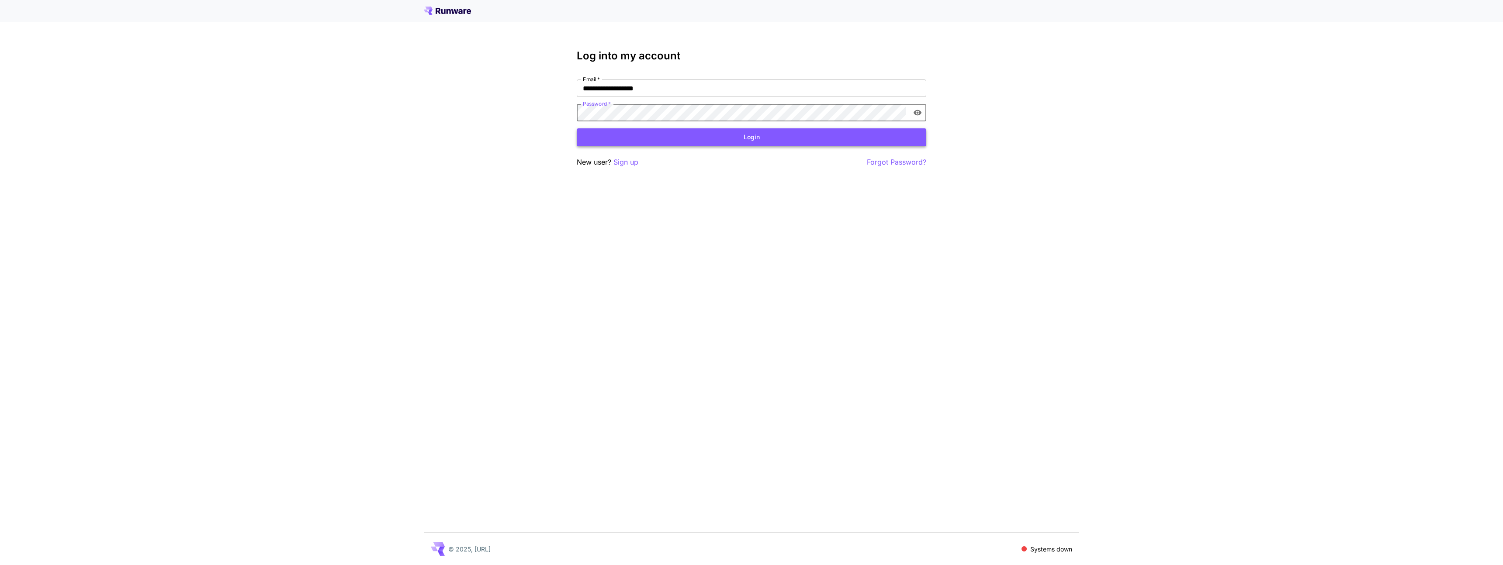  I want to click on button: Login, so click(751, 137).